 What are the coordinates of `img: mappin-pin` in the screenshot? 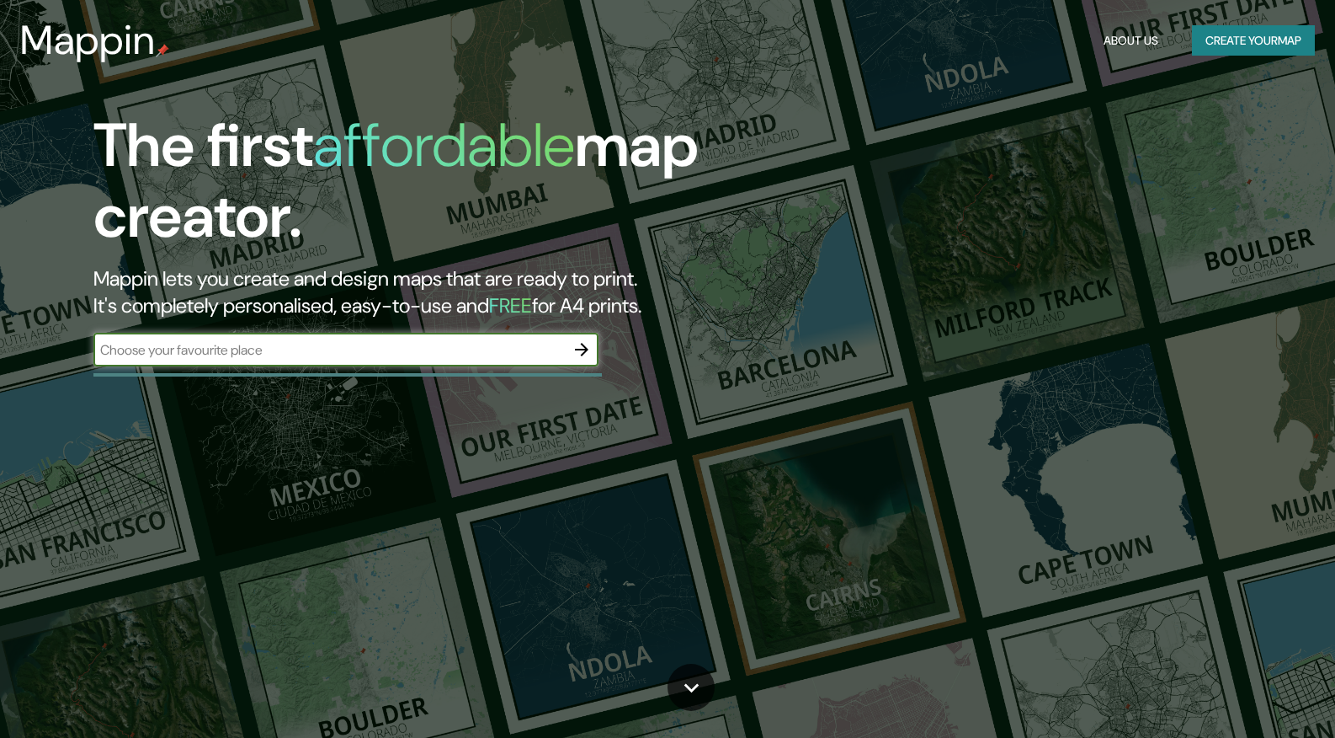 It's located at (162, 51).